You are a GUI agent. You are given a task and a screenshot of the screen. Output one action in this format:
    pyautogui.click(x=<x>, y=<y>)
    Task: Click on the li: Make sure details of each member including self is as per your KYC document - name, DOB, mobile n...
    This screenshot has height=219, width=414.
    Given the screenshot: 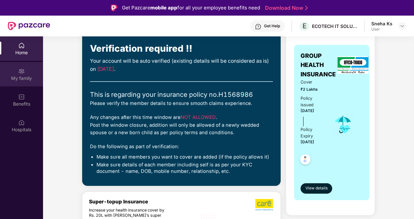 What is the action you would take?
    pyautogui.click(x=184, y=168)
    